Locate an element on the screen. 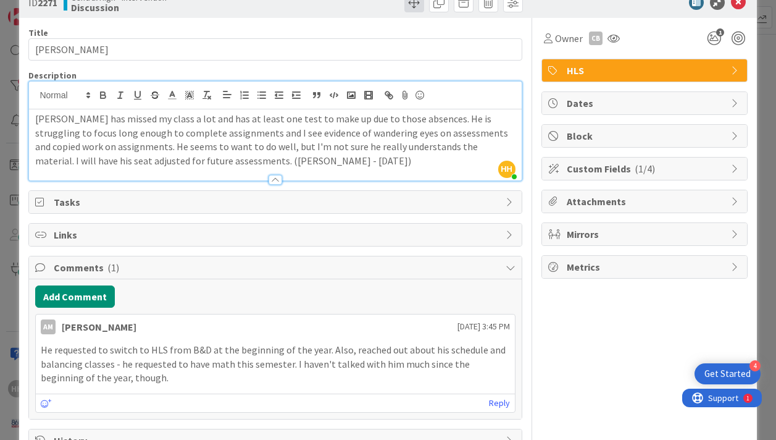  span: 1 is located at coordinates (720, 32).